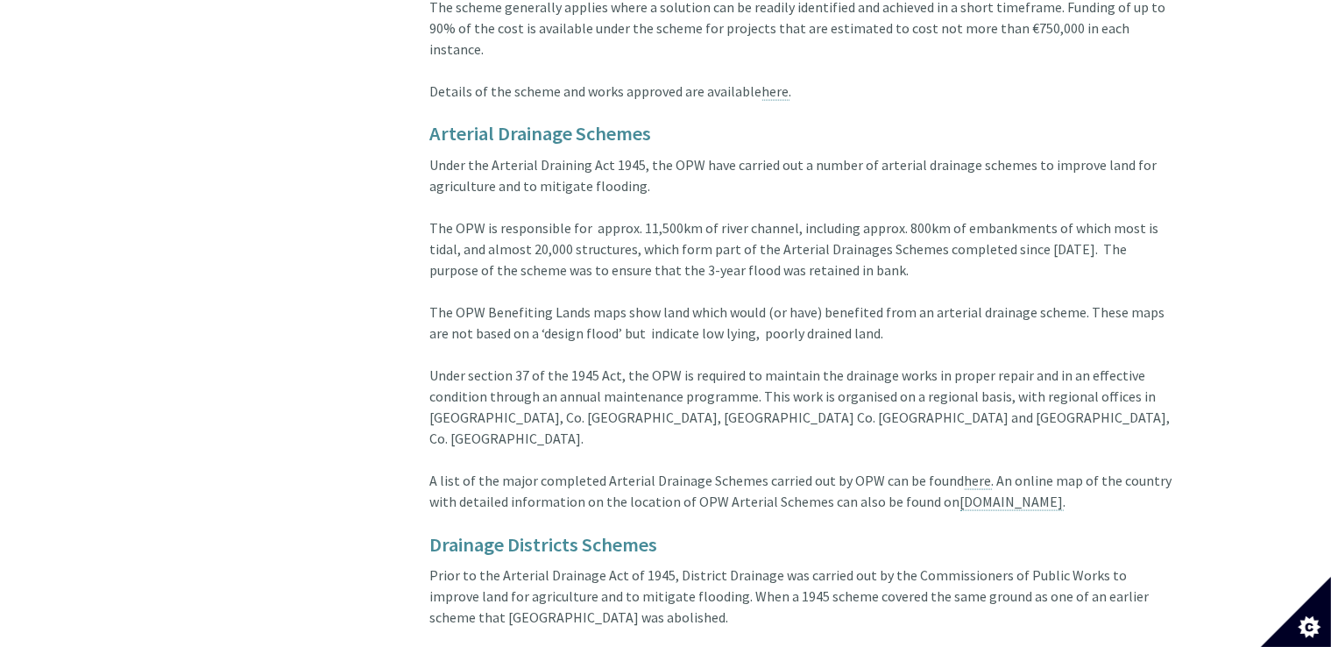 This screenshot has width=1331, height=647. I want to click on h6: Drainage Districts Schemes, so click(804, 533).